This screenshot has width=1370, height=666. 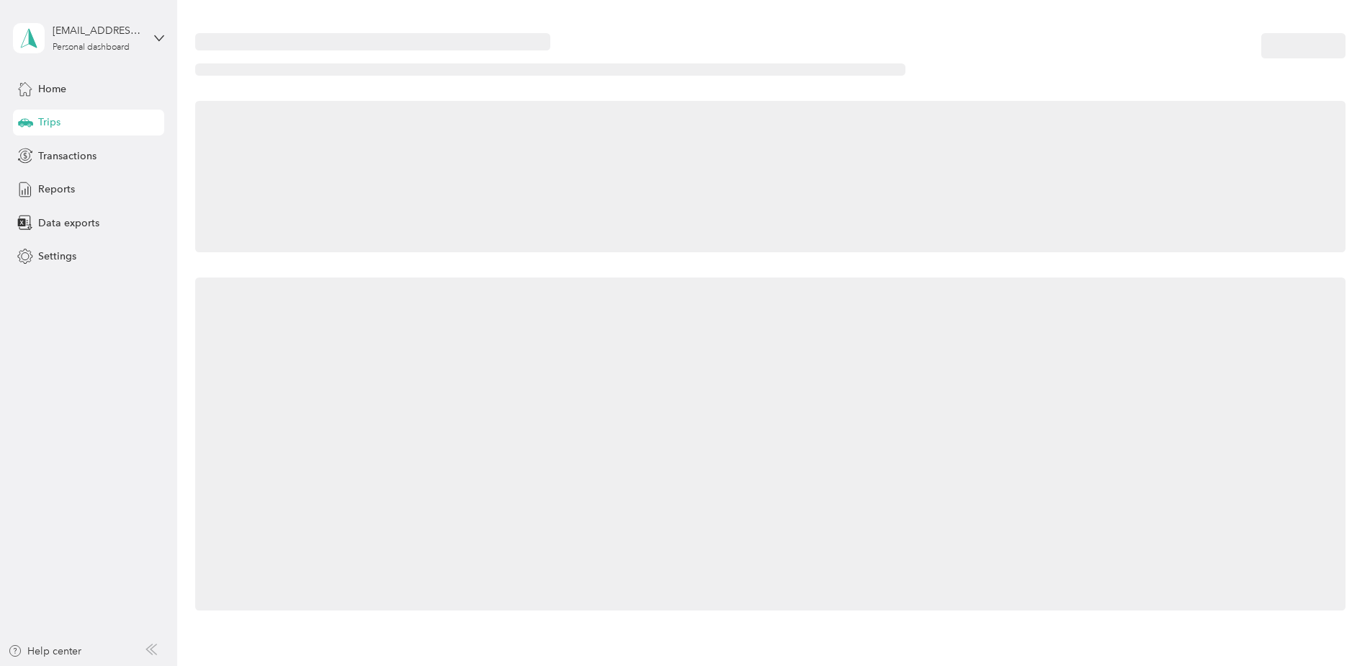 What do you see at coordinates (68, 223) in the screenshot?
I see `span: Data exports` at bounding box center [68, 223].